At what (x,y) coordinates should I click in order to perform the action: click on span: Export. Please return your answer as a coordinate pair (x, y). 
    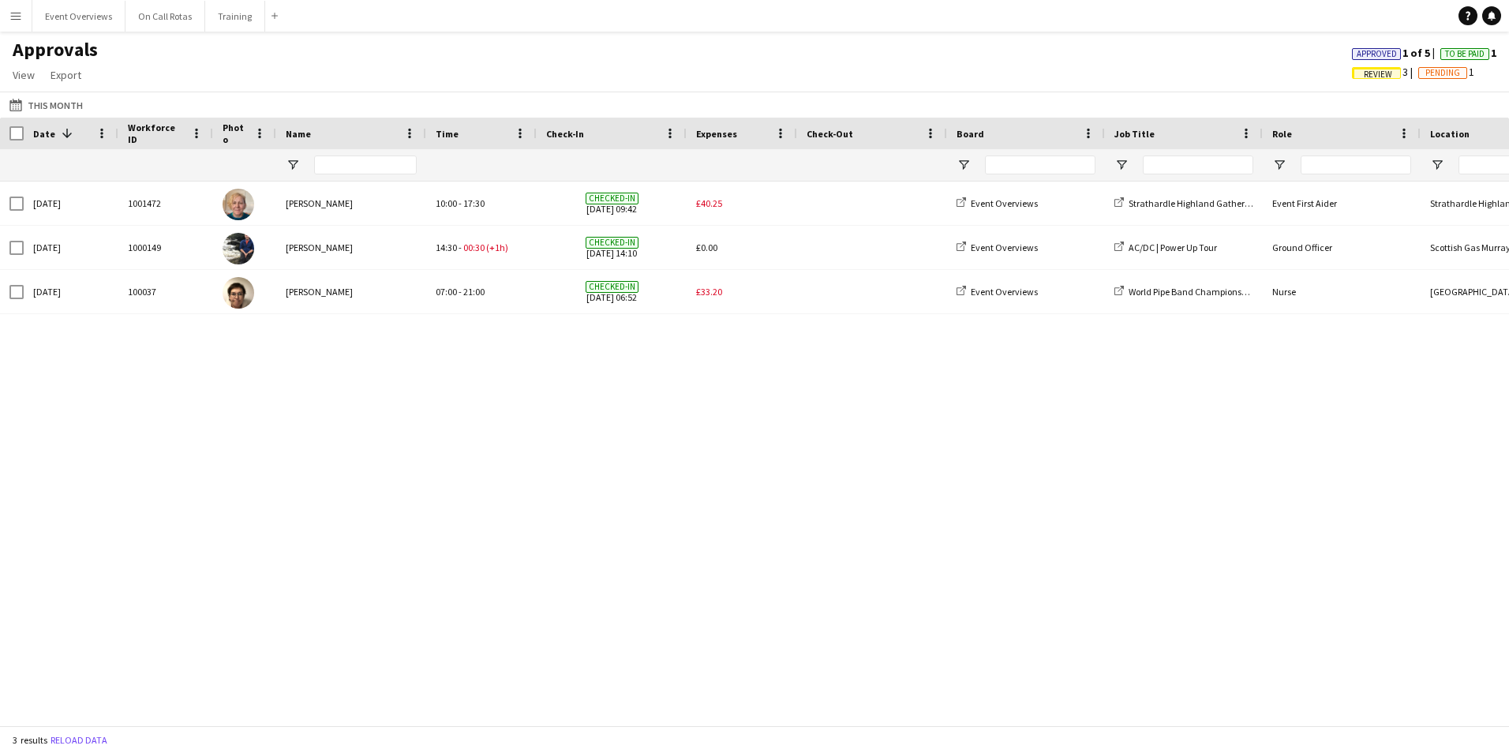
    Looking at the image, I should click on (66, 75).